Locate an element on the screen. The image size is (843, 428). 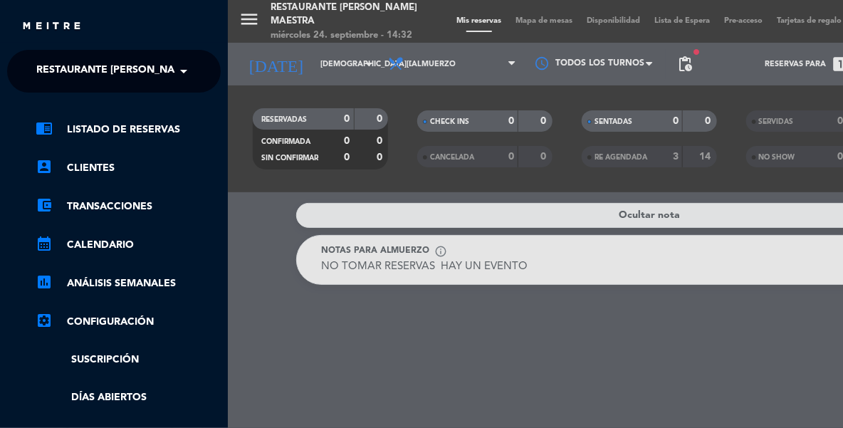
a: account_balance_walletTransacciones is located at coordinates (128, 207).